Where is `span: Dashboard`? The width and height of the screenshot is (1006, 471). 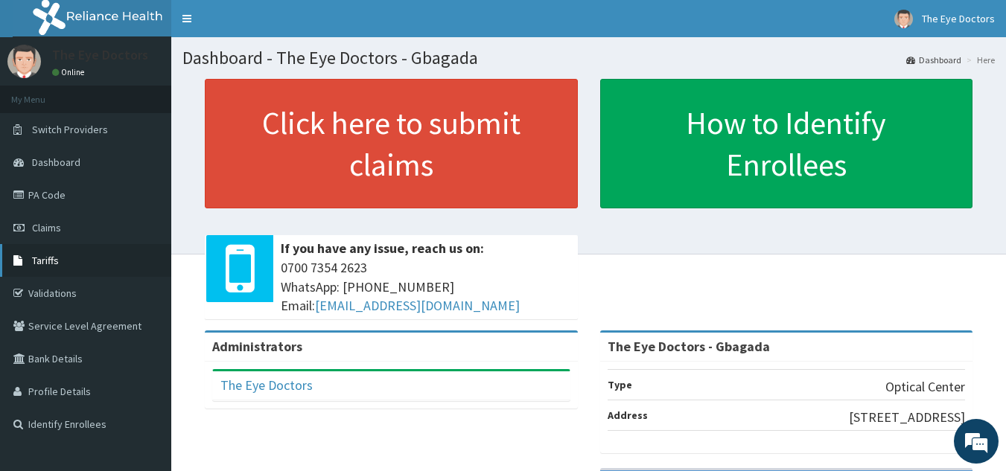
span: Dashboard is located at coordinates (56, 162).